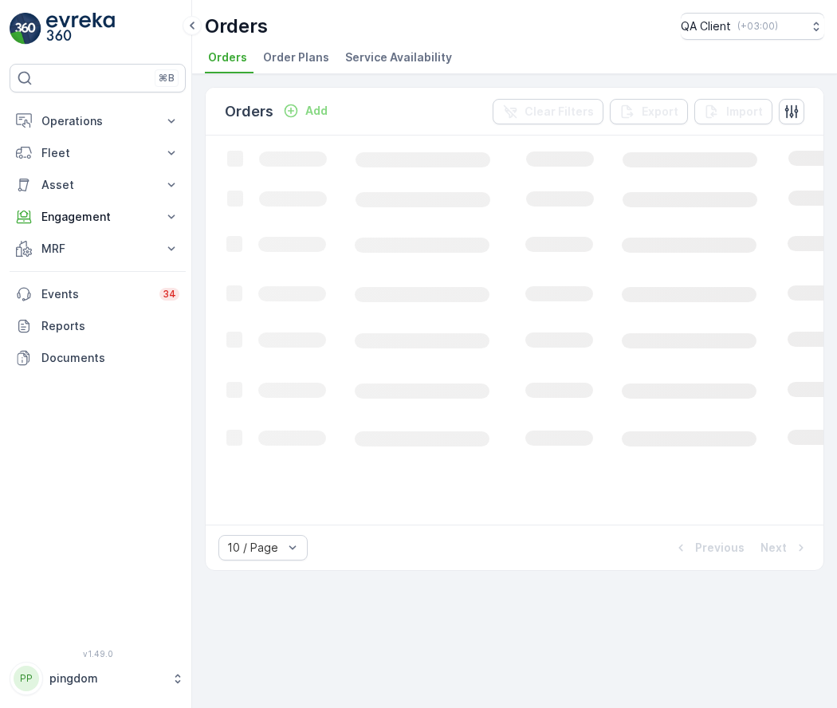 The height and width of the screenshot is (708, 837). Describe the element at coordinates (227, 57) in the screenshot. I see `span: Orders` at that location.